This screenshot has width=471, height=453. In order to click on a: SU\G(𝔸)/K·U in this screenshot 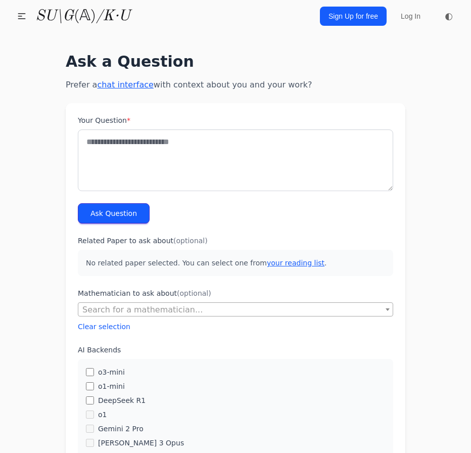, I will do `click(82, 16)`.